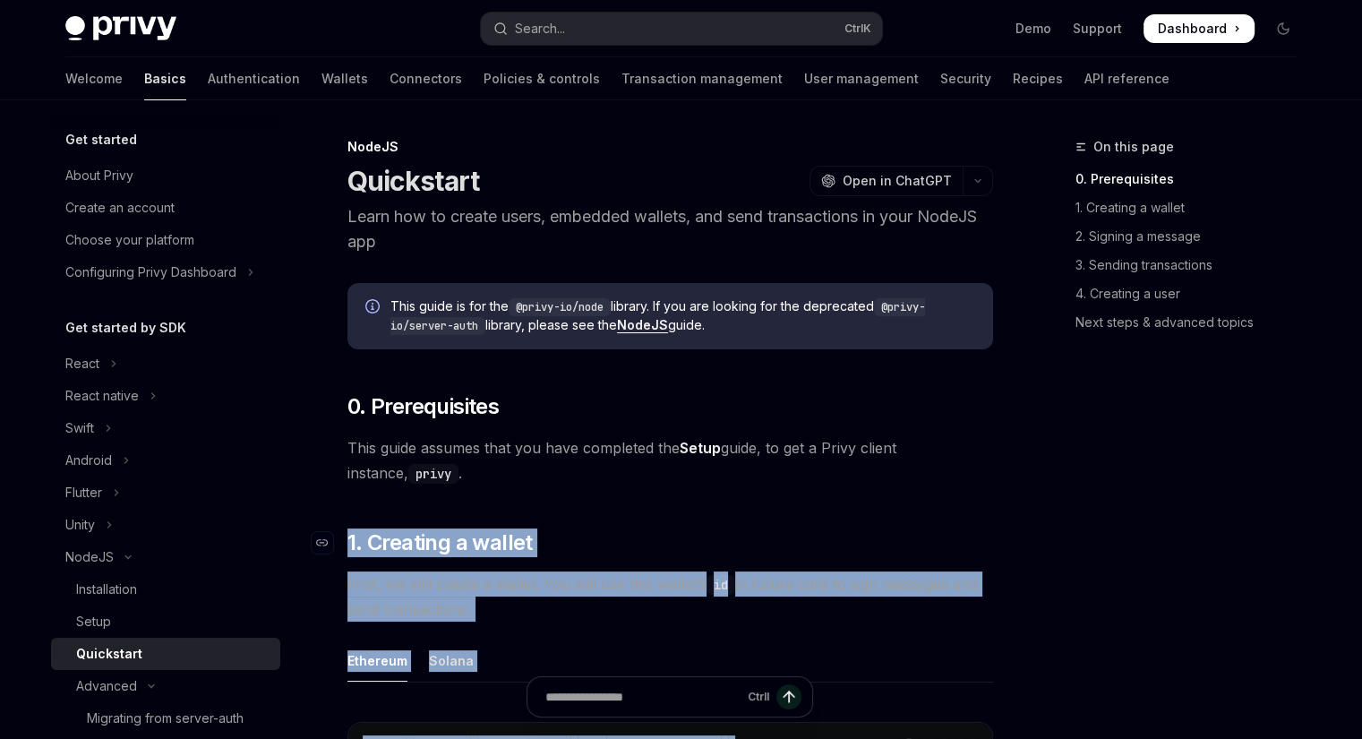 The width and height of the screenshot is (1362, 739). What do you see at coordinates (166, 363) in the screenshot?
I see `button: Toggle React section` at bounding box center [166, 363].